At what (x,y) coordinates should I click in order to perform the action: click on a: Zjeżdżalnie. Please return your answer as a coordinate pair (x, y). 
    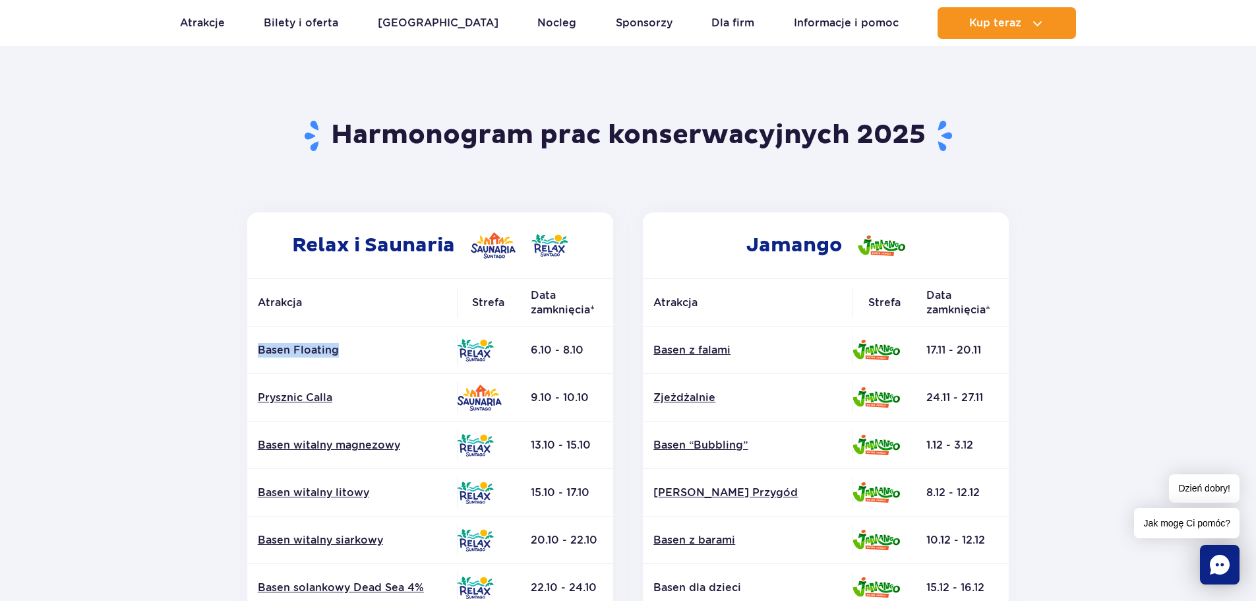
    Looking at the image, I should click on (748, 398).